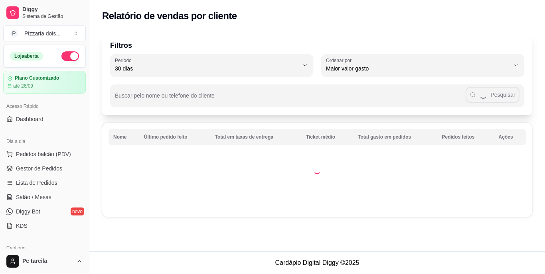  What do you see at coordinates (30, 119) in the screenshot?
I see `span: Dashboard` at bounding box center [30, 119].